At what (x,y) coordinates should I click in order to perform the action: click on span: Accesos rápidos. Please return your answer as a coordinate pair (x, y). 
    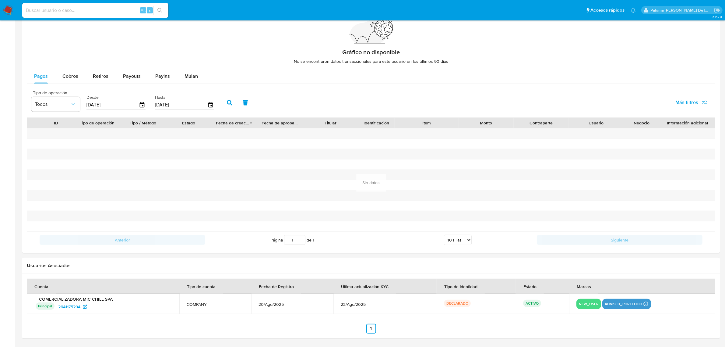
    Looking at the image, I should click on (608, 10).